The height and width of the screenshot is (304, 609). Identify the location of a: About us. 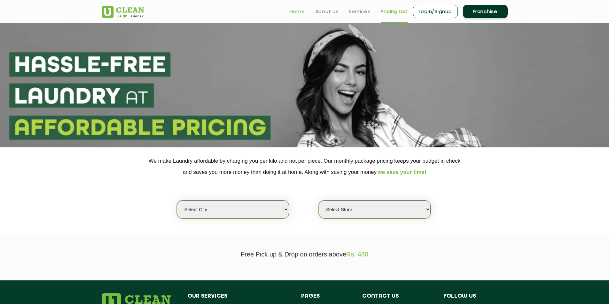
(326, 12).